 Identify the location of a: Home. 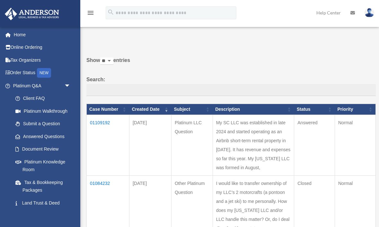
(42, 35).